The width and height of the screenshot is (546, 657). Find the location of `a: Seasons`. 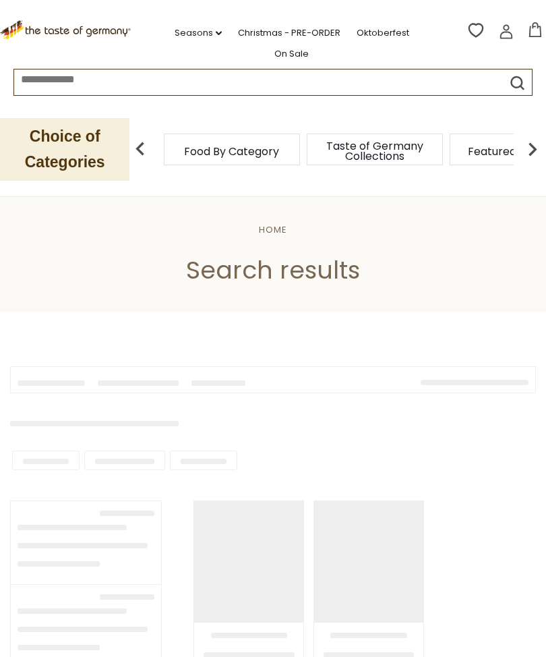

a: Seasons is located at coordinates (198, 33).